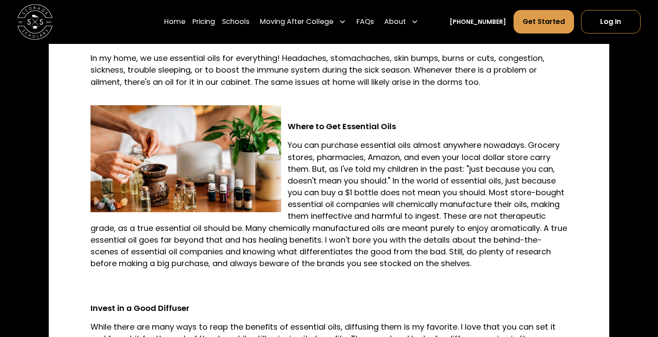 This screenshot has height=337, width=658. Describe the element at coordinates (204, 22) in the screenshot. I see `a: Pricing` at that location.